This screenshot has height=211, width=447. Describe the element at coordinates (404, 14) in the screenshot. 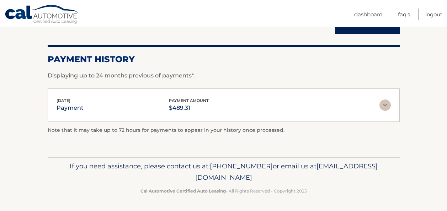

I see `a: FAQ's` at that location.